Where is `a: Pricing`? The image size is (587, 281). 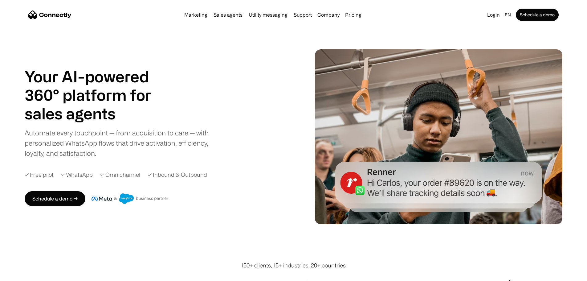
a: Pricing is located at coordinates (353, 15).